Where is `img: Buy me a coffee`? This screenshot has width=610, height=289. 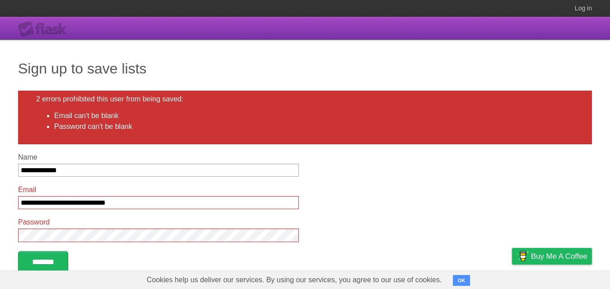
img: Buy me a coffee is located at coordinates (523, 257).